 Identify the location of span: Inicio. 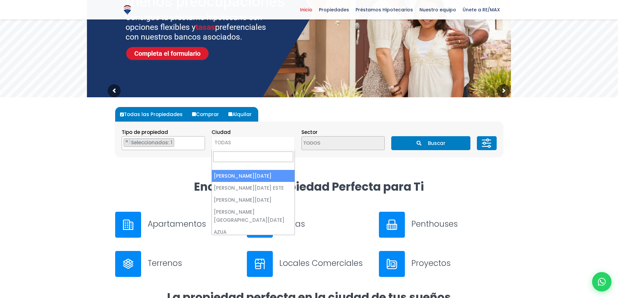
(306, 10).